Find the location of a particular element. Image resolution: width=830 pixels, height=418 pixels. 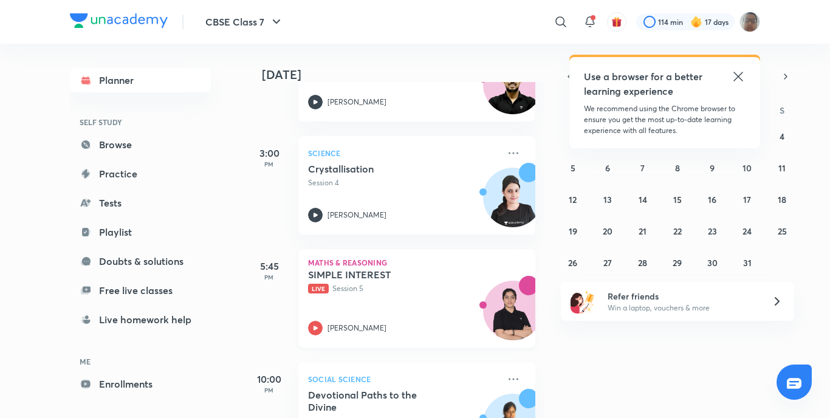

h5: SIMPLE INTEREST is located at coordinates (383, 275).